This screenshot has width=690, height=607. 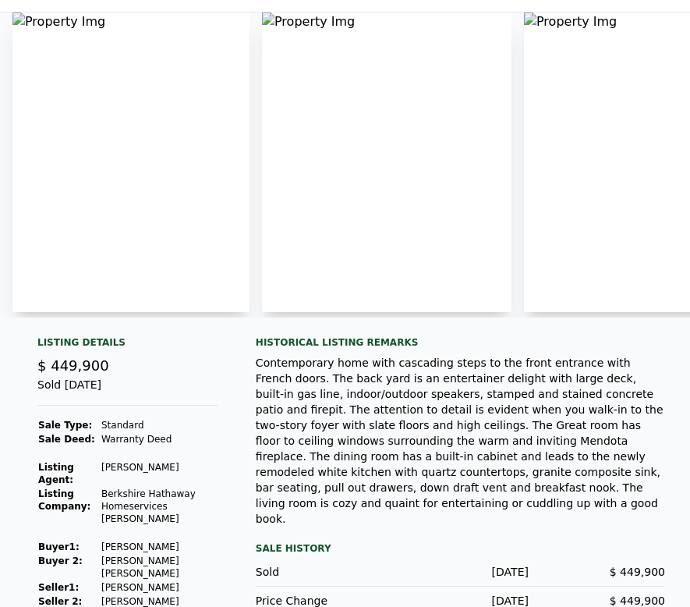 I want to click on td: Warranty Deed, so click(x=159, y=439).